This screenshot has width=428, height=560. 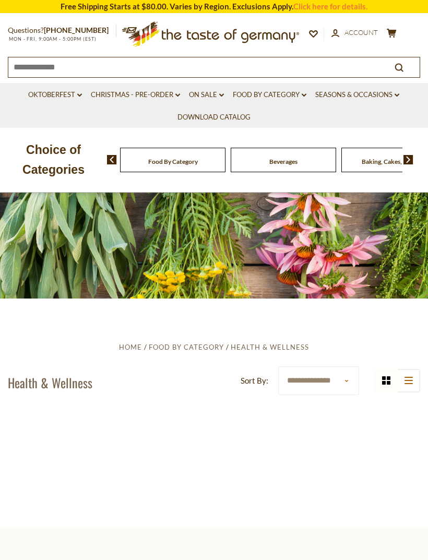 What do you see at coordinates (283, 161) in the screenshot?
I see `a: Beverages` at bounding box center [283, 161].